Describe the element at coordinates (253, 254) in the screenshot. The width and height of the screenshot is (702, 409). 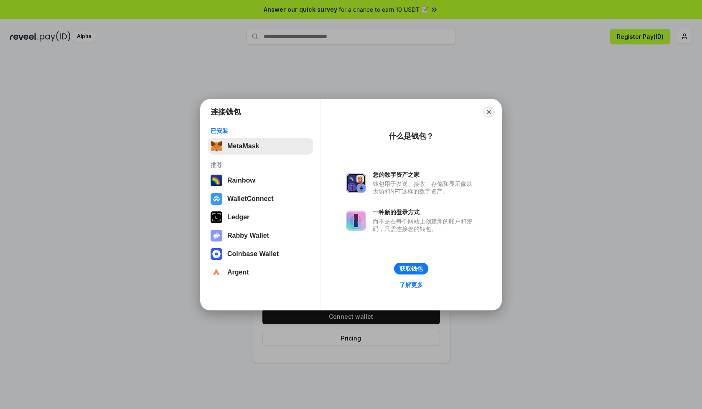
I see `div: Coinbase Wallet` at that location.